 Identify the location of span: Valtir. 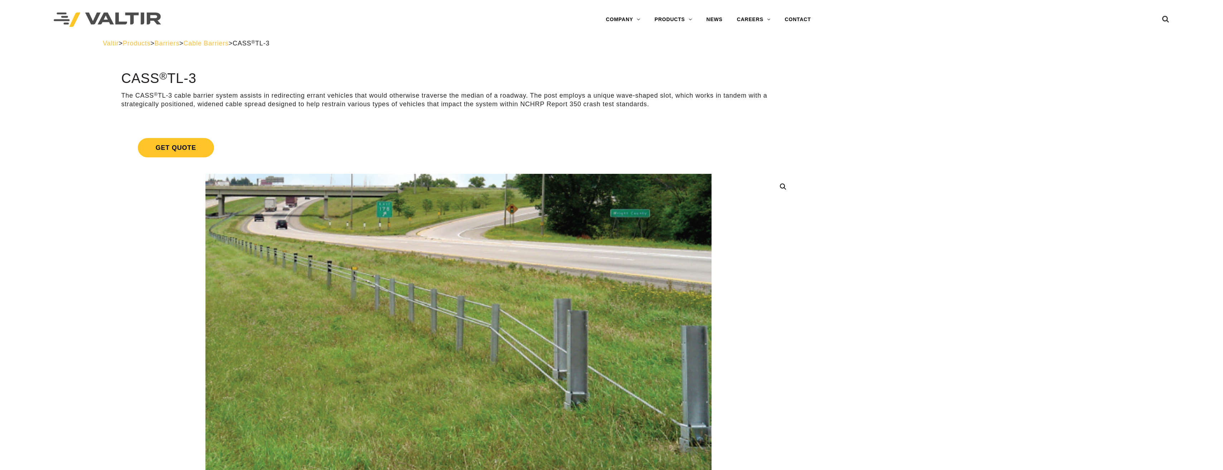
(111, 43).